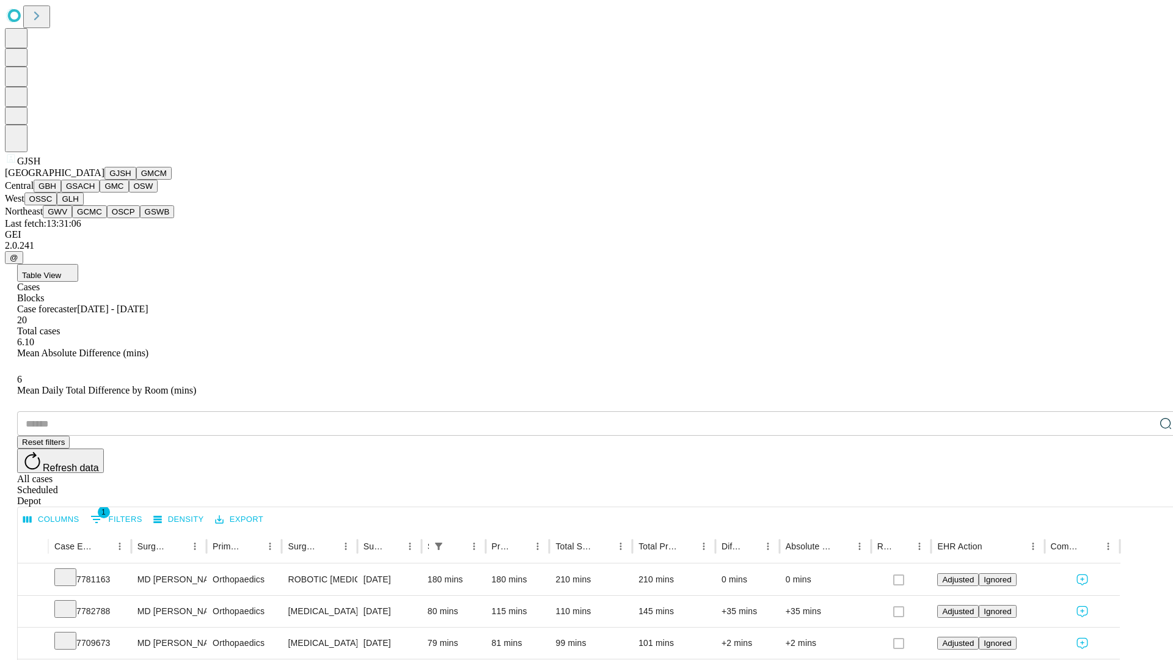 This screenshot has width=1173, height=660. Describe the element at coordinates (239, 519) in the screenshot. I see `button: Export` at that location.